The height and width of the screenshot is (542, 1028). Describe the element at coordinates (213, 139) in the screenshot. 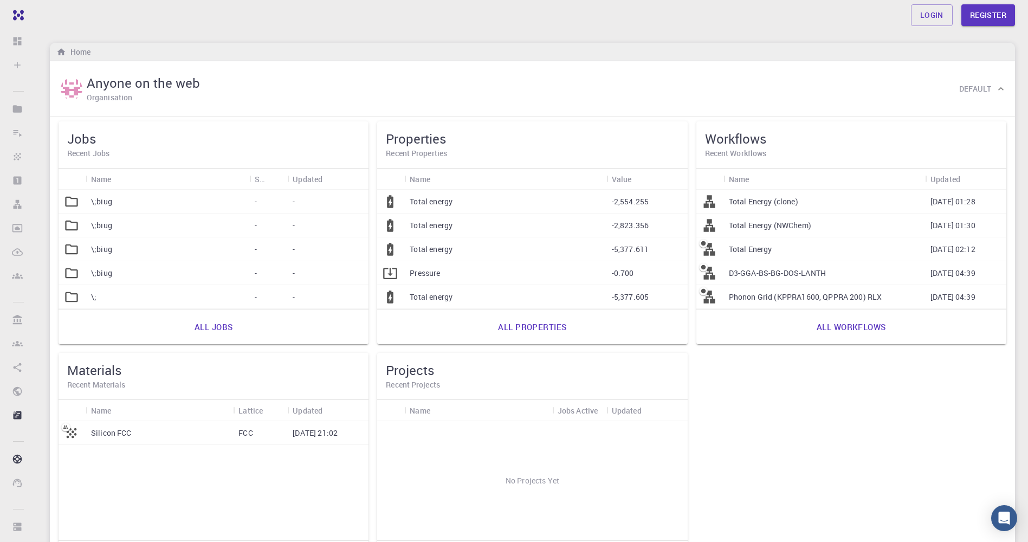

I see `h5: Jobs` at that location.